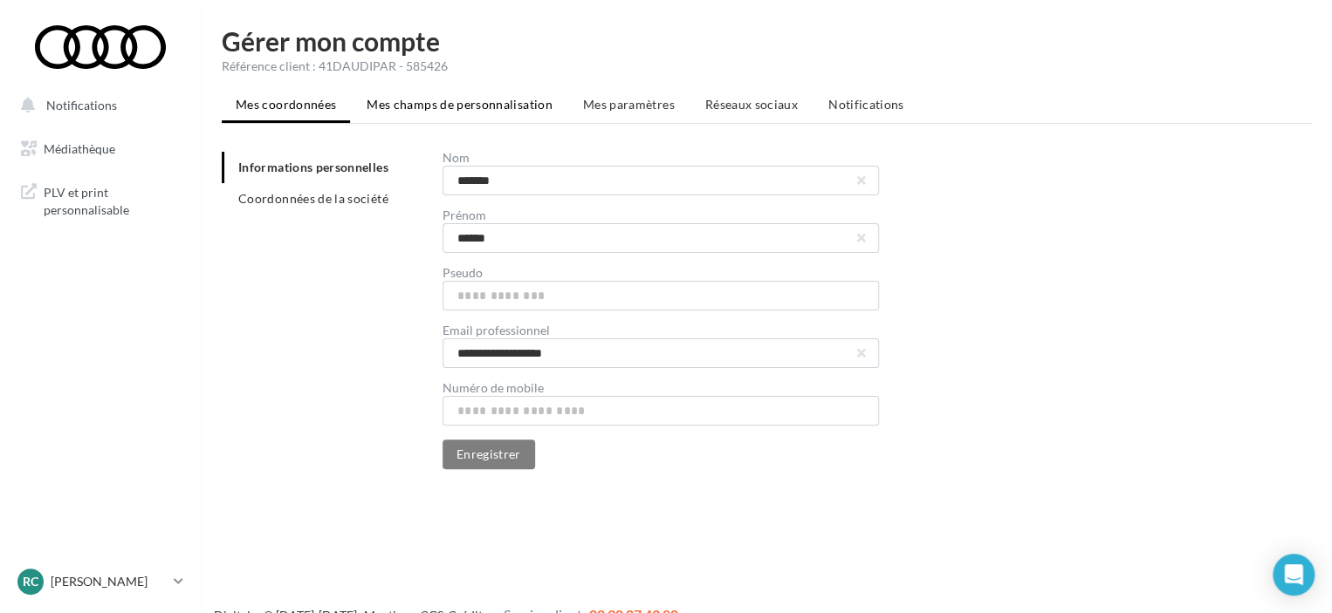 This screenshot has width=1332, height=613. I want to click on div: Nom, so click(661, 158).